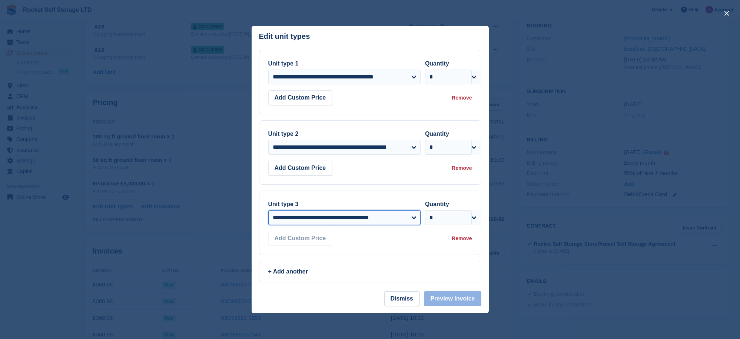 The width and height of the screenshot is (740, 339). Describe the element at coordinates (402, 299) in the screenshot. I see `button: Dismiss` at that location.